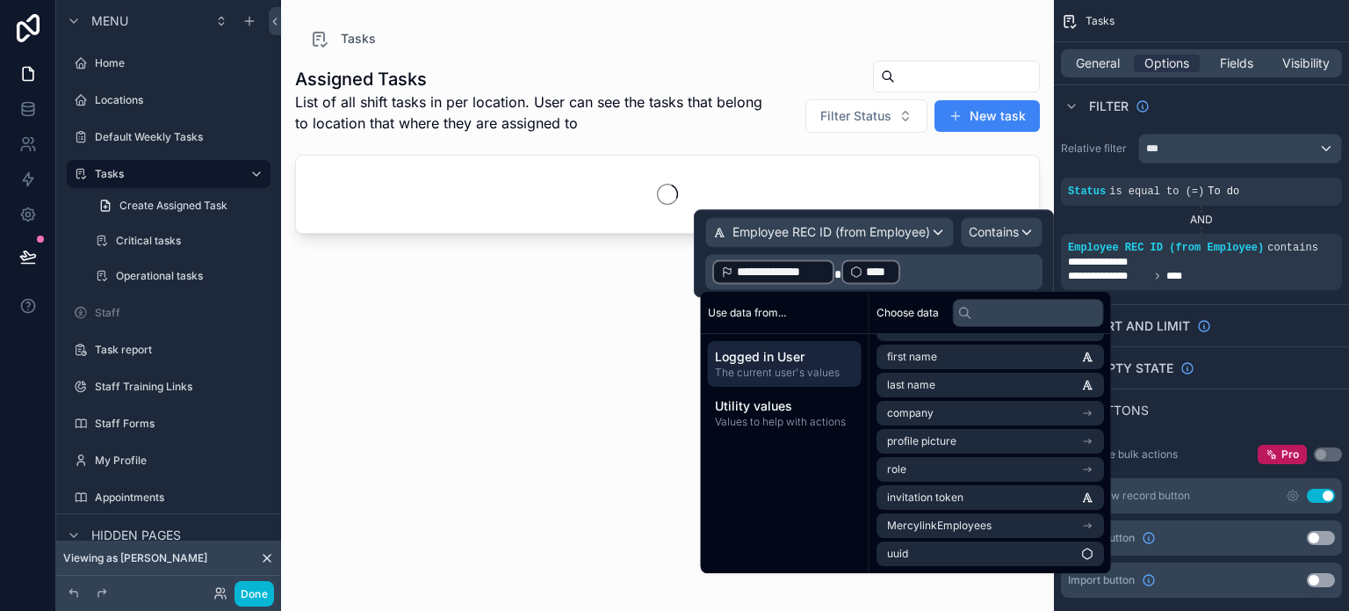  Describe the element at coordinates (987, 116) in the screenshot. I see `a: New task` at that location.